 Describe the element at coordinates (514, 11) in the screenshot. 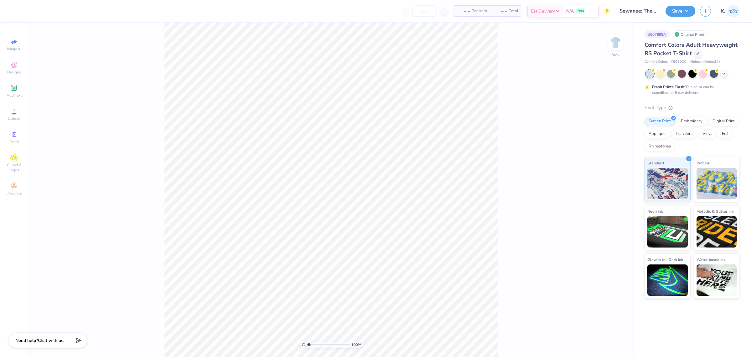

I see `span: Total` at that location.